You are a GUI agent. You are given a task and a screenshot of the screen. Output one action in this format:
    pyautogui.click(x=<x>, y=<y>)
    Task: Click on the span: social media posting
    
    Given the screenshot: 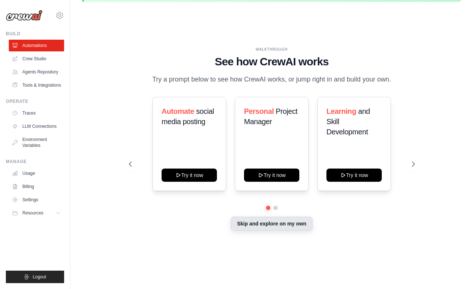 What is the action you would take?
    pyautogui.click(x=188, y=116)
    